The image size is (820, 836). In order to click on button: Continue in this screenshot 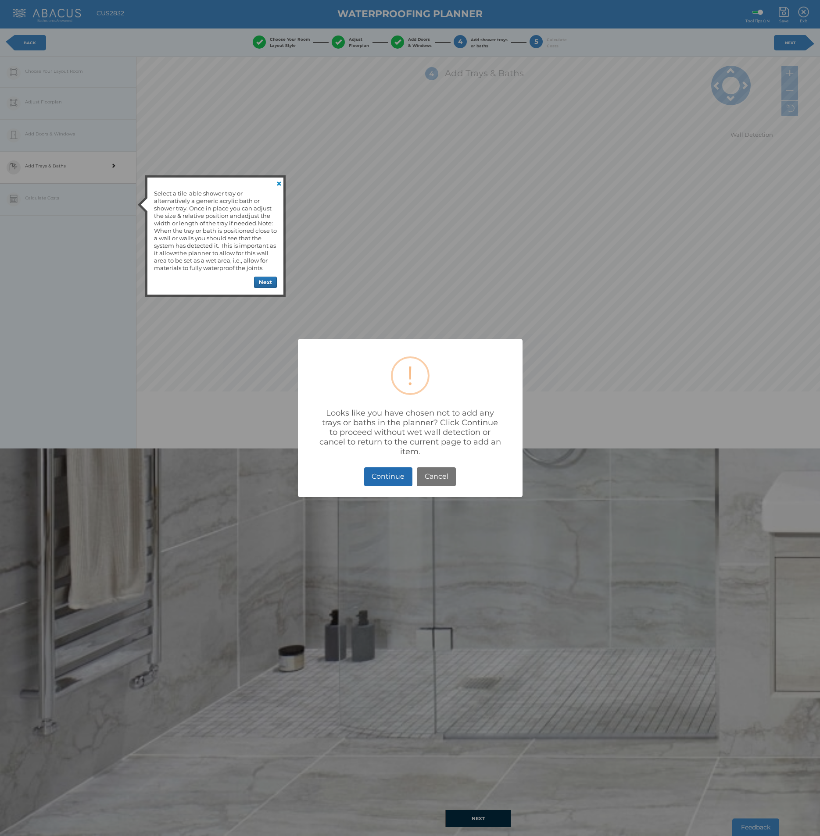, I will do `click(388, 477)`.